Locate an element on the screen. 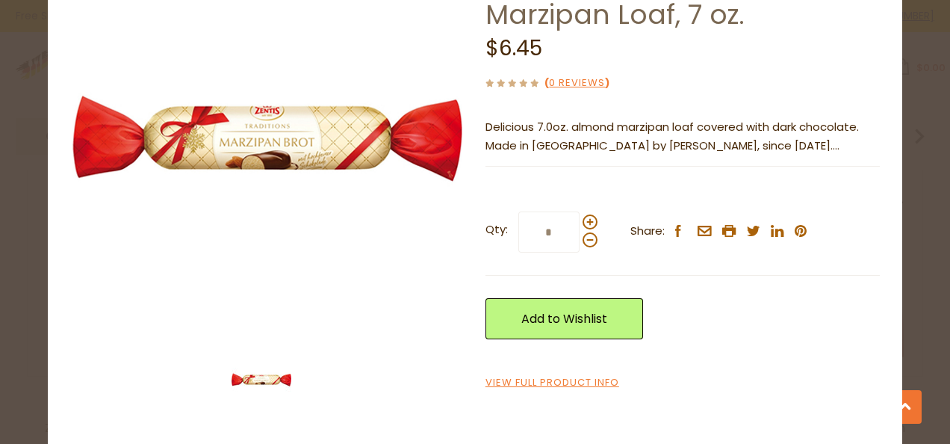  span: $6.45 is located at coordinates (514, 48).